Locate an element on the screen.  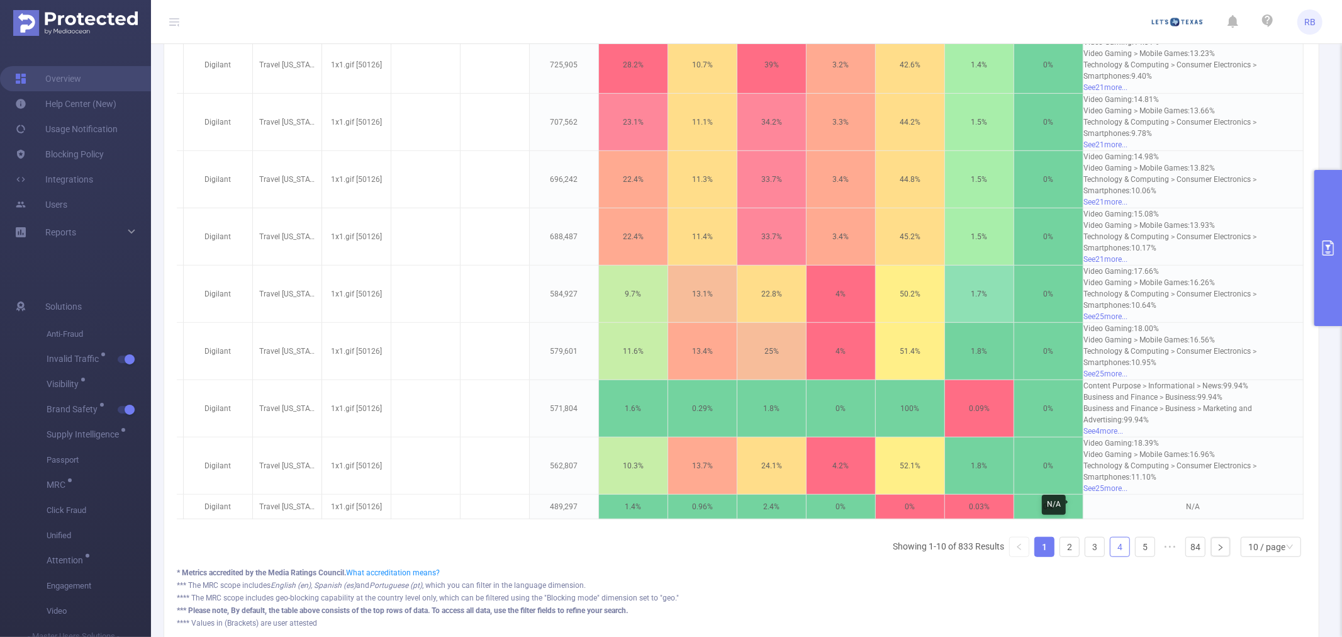
div: Technology & Computing > Consumer Electronics > Smartphones : 9.40% is located at coordinates (1193, 70).